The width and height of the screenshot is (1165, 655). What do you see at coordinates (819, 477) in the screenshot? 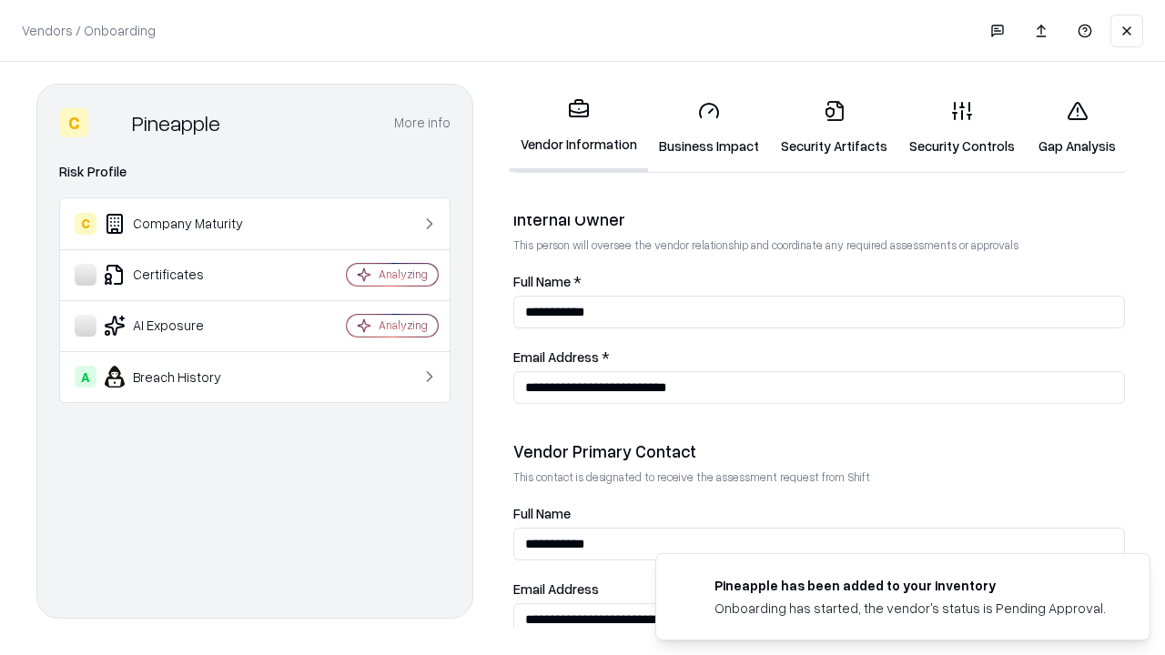
I see `p: This contact is designated to receive the assessment request from Shift` at bounding box center [819, 477].